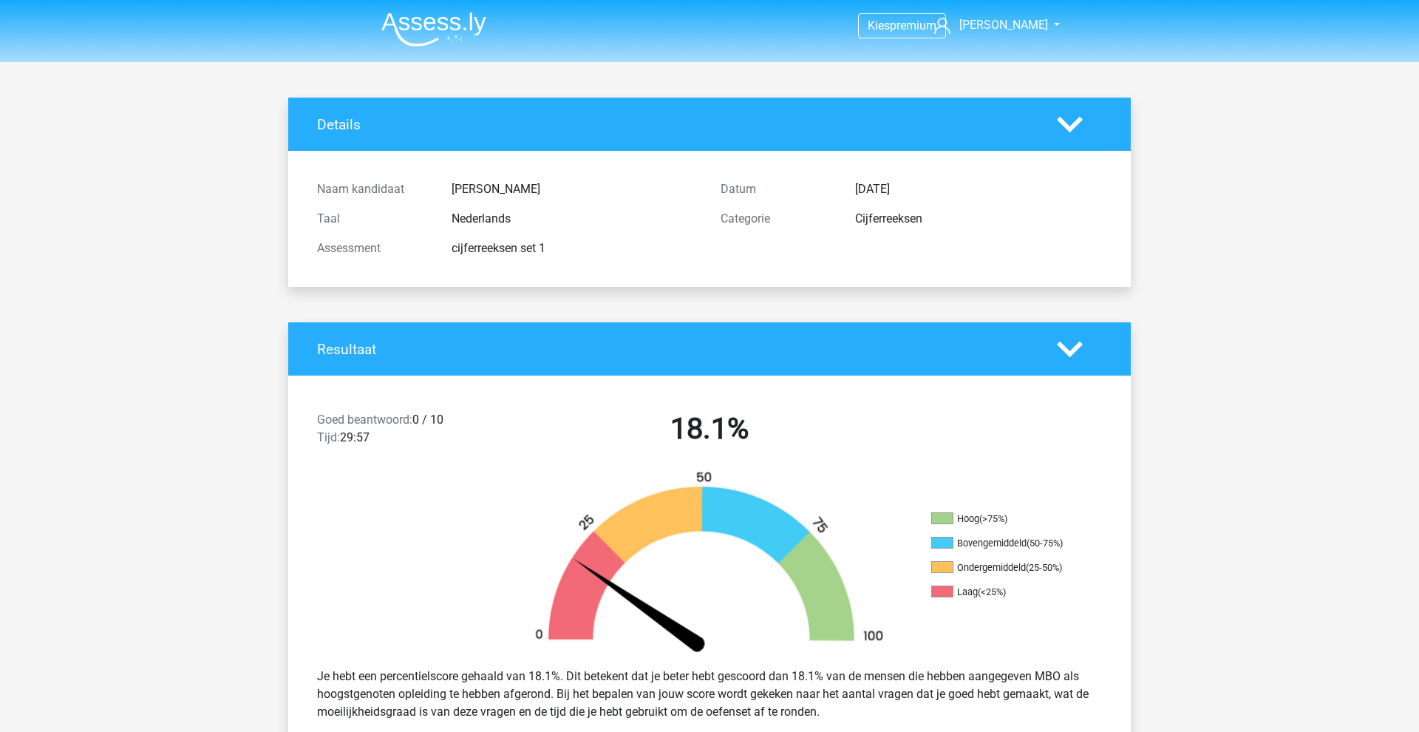 The width and height of the screenshot is (1419, 732). What do you see at coordinates (1005, 592) in the screenshot?
I see `li: Laag` at bounding box center [1005, 592].